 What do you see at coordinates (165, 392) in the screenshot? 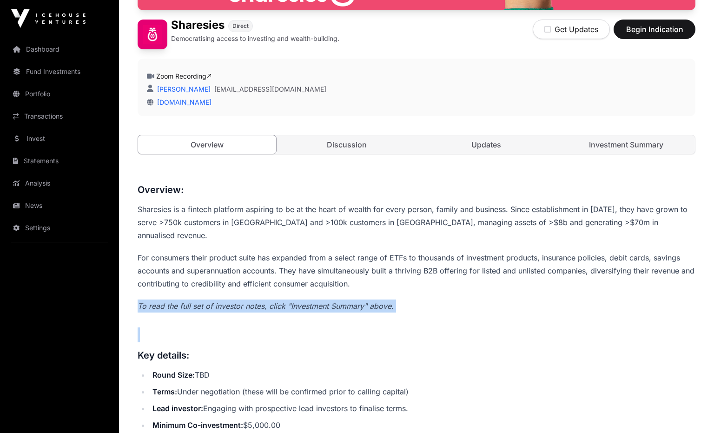
I see `strong: Terms:` at bounding box center [165, 392].